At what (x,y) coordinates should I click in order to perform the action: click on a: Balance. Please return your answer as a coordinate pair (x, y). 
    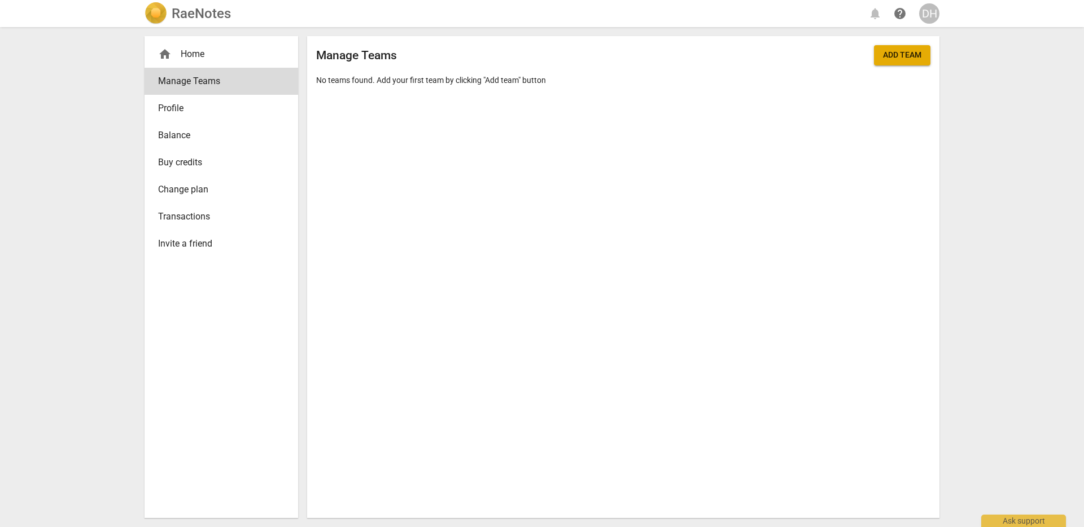
    Looking at the image, I should click on (221, 135).